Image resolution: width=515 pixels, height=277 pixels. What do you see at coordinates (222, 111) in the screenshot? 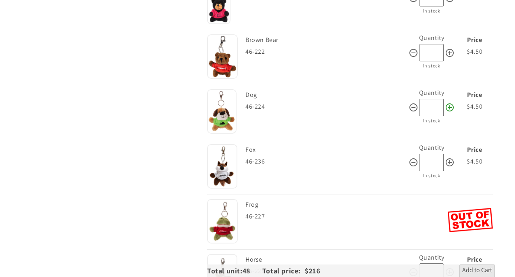
I see `img: Dog` at bounding box center [222, 111].